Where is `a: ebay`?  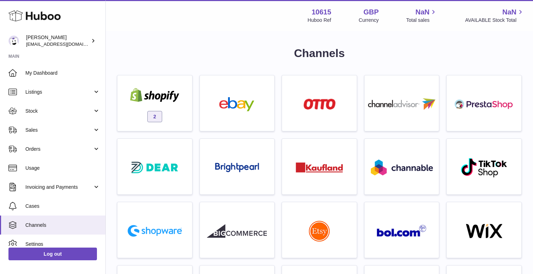
a: ebay is located at coordinates (237, 103).